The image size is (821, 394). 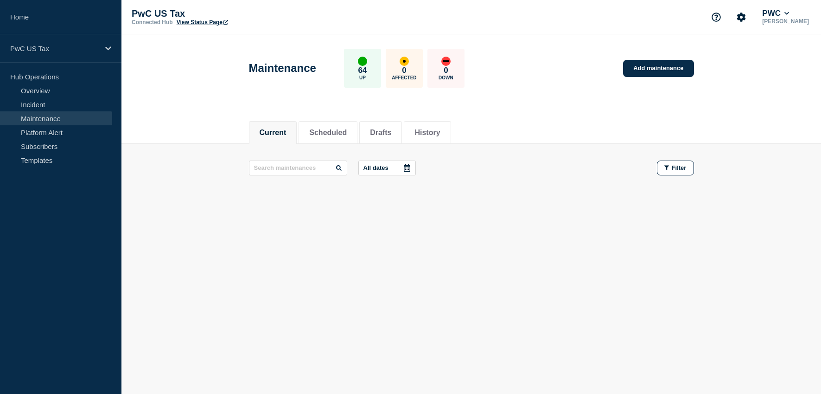 I want to click on button: Account settings, so click(x=741, y=17).